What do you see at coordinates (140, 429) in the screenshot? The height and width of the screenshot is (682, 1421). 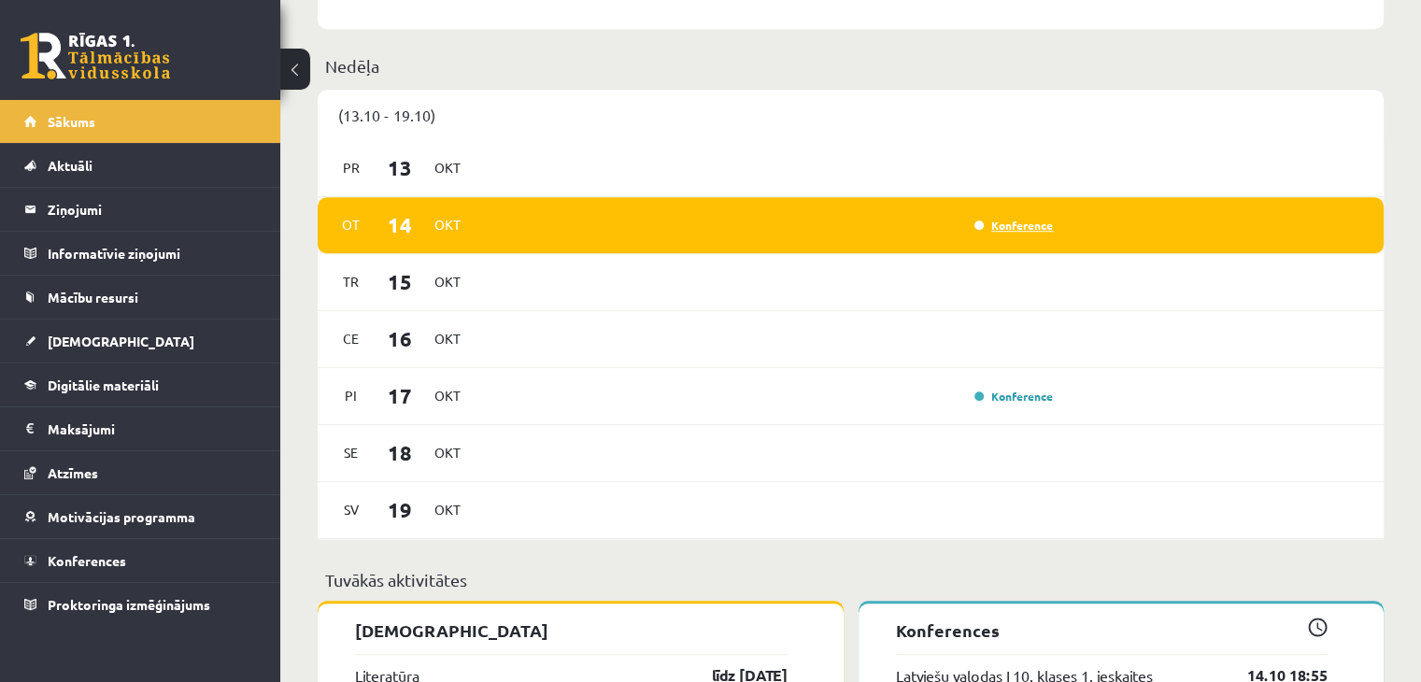 I see `a: Maksājumi` at bounding box center [140, 429].